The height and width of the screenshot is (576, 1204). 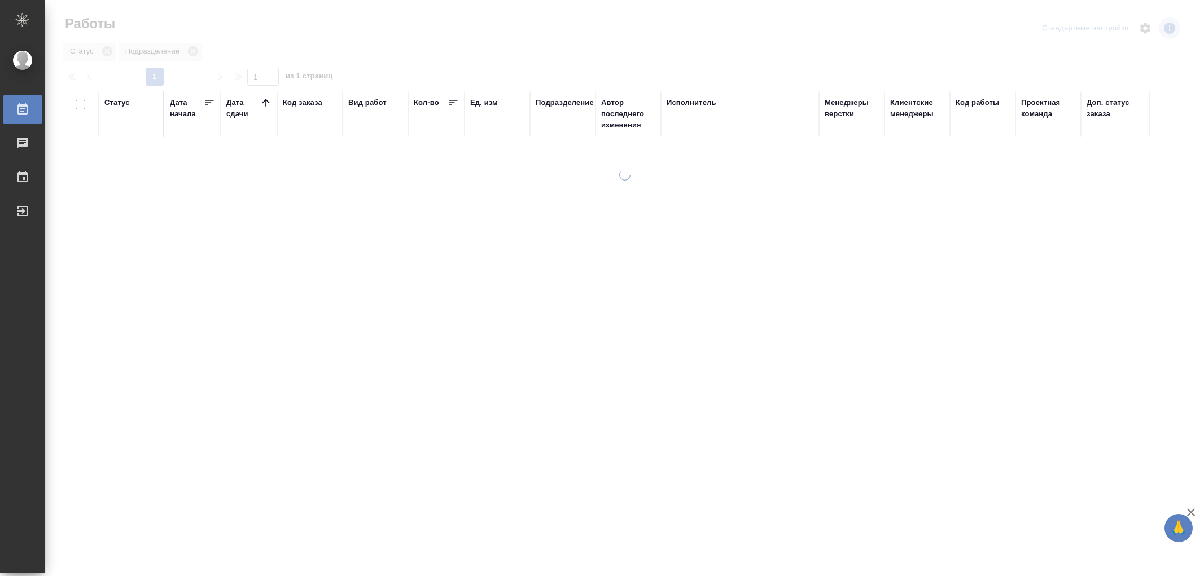 I want to click on div: Клиентские менеджеры, so click(x=917, y=108).